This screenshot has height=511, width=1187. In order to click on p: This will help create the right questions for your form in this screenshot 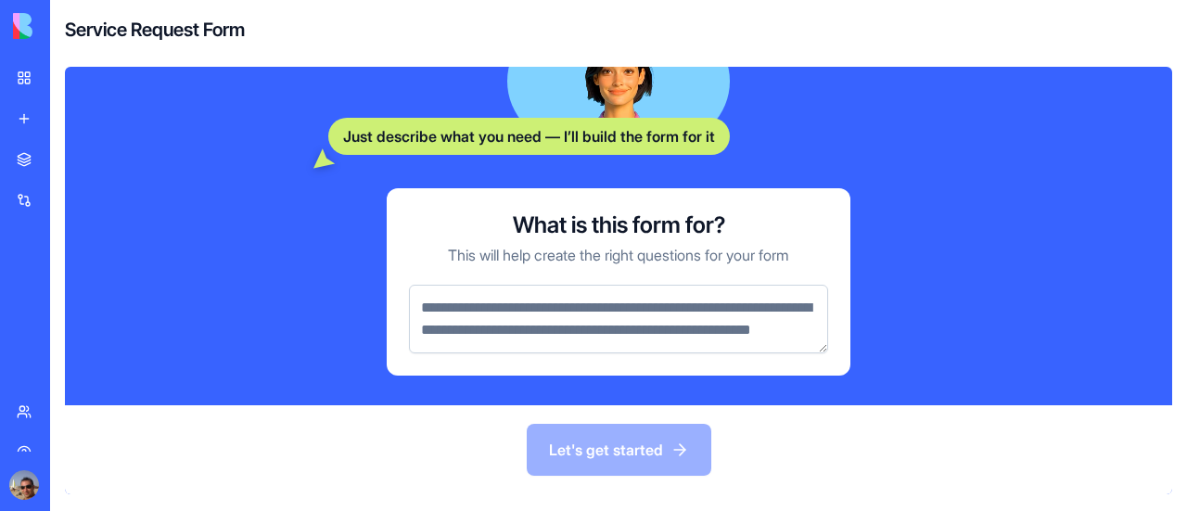, I will do `click(619, 255)`.